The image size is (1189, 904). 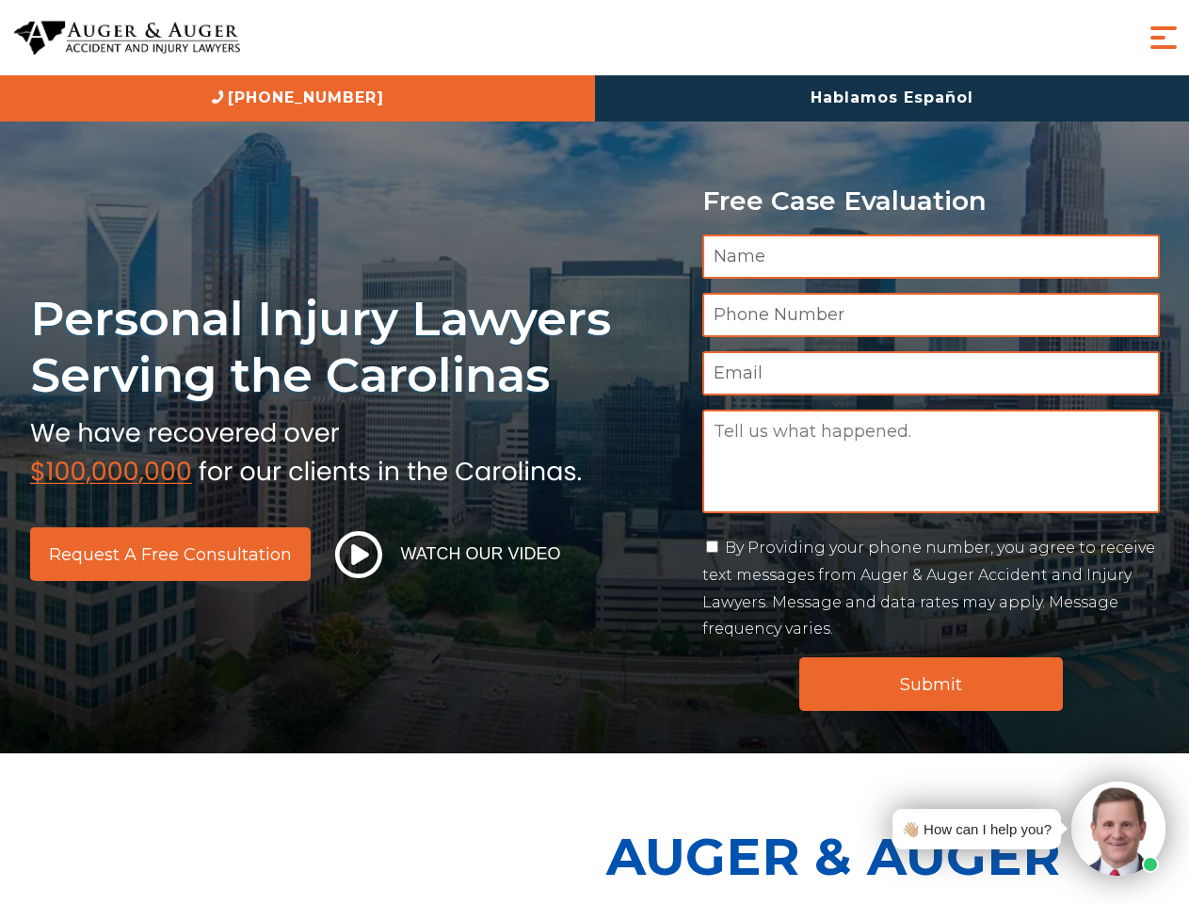 What do you see at coordinates (931, 256) in the screenshot?
I see `input: Name` at bounding box center [931, 256].